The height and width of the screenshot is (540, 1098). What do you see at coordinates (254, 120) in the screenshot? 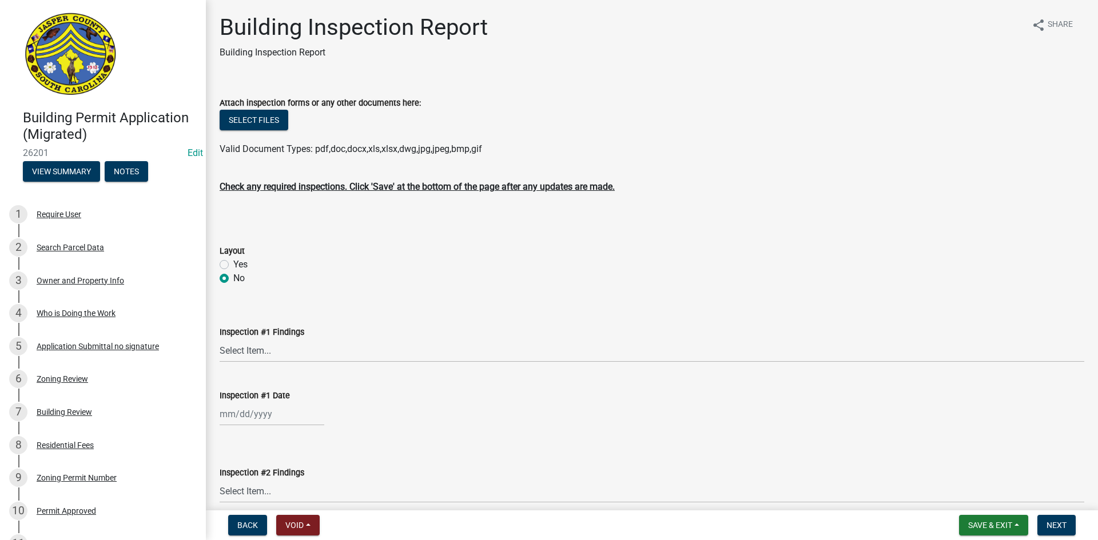
I see `button: Select files` at bounding box center [254, 120].